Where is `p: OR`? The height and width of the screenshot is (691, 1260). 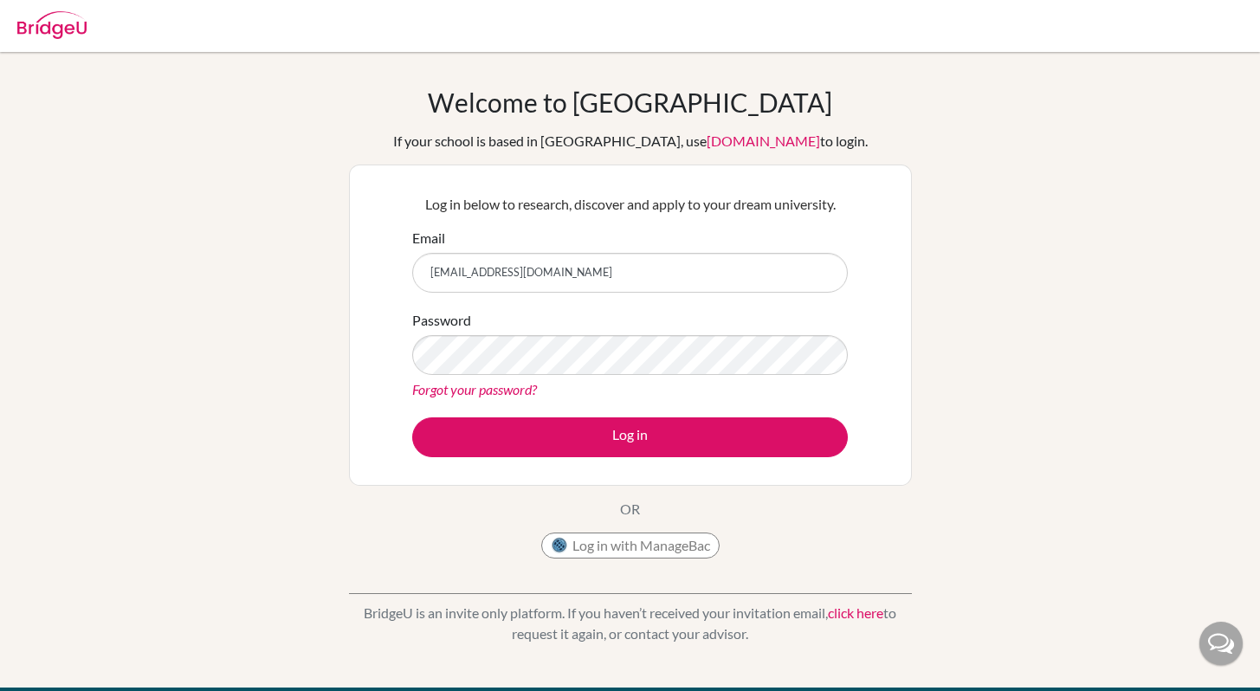
p: OR is located at coordinates (629, 509).